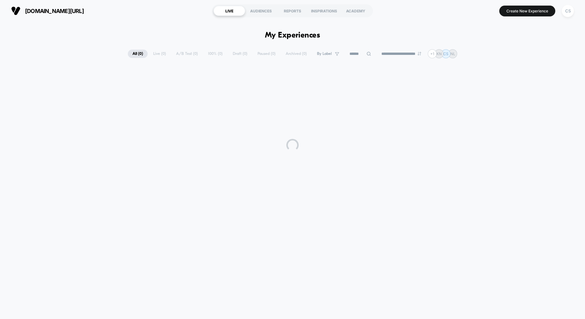 This screenshot has width=585, height=319. I want to click on div: LIVE, so click(229, 11).